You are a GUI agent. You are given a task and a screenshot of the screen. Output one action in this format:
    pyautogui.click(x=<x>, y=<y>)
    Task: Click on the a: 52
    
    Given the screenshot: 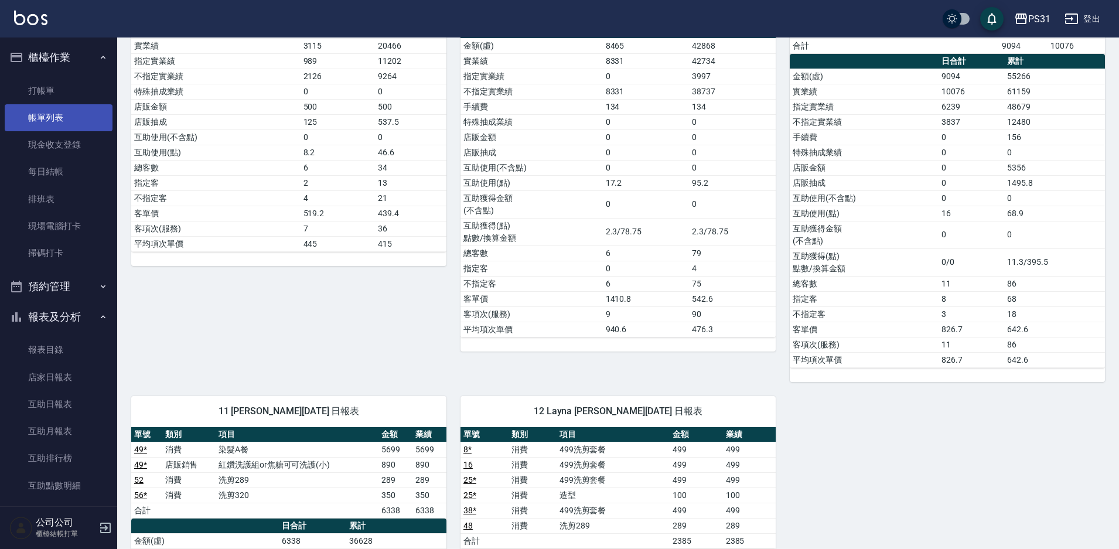 What is the action you would take?
    pyautogui.click(x=139, y=480)
    